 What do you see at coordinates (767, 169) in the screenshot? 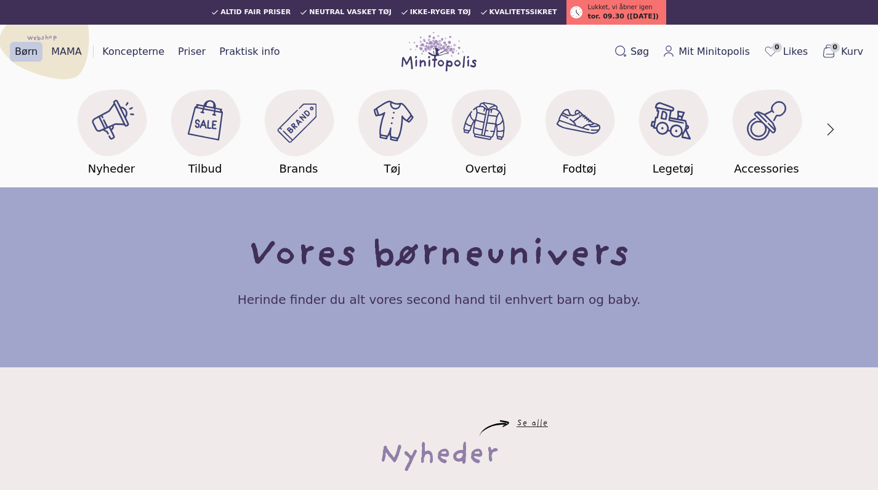
I see `h5: Accessories` at bounding box center [767, 169].